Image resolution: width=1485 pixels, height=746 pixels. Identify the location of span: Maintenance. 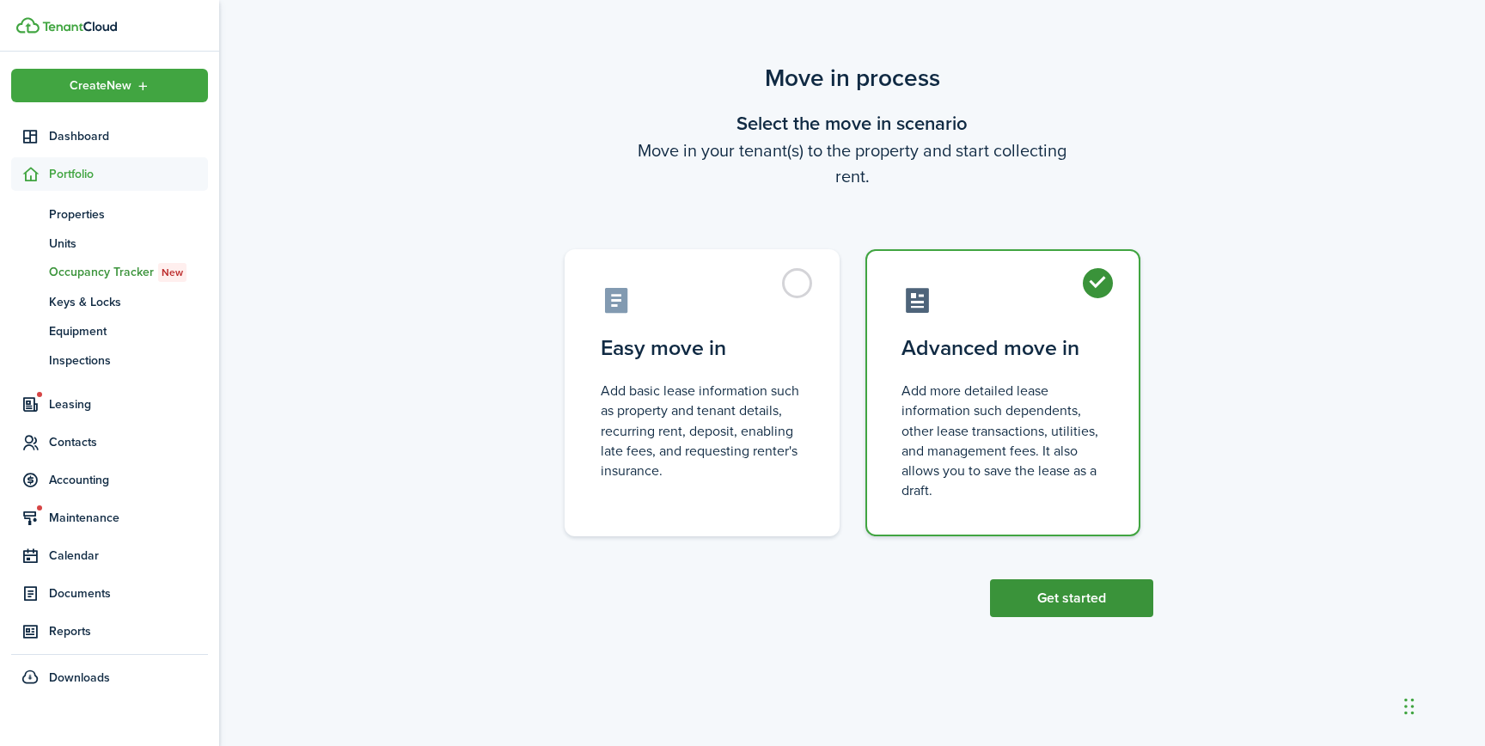
(128, 517).